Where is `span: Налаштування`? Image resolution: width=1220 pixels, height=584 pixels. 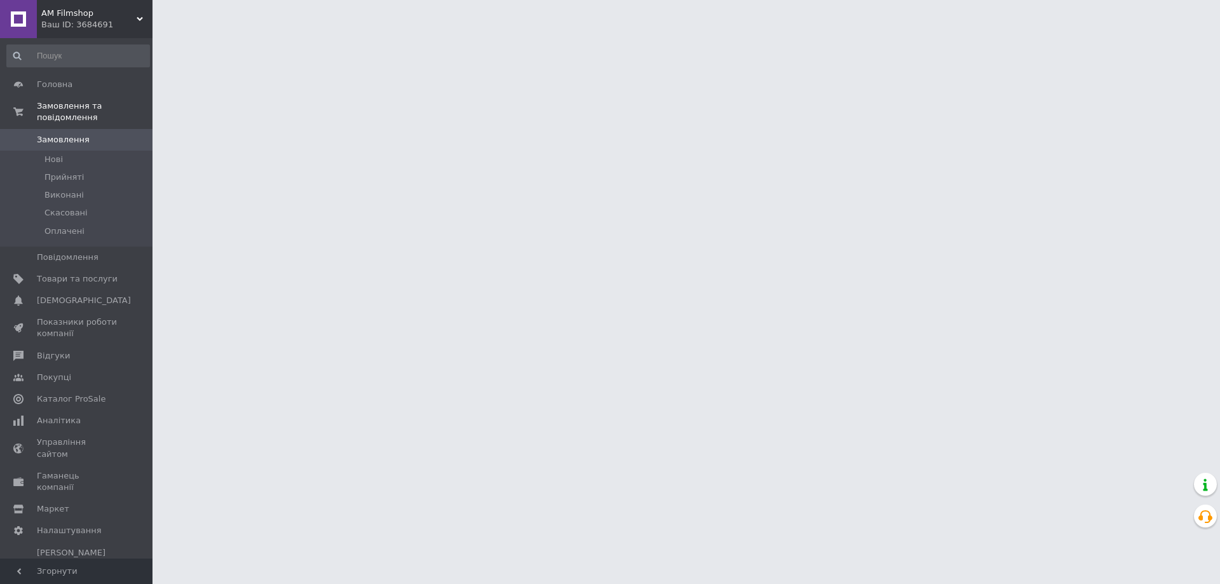 span: Налаштування is located at coordinates (69, 531).